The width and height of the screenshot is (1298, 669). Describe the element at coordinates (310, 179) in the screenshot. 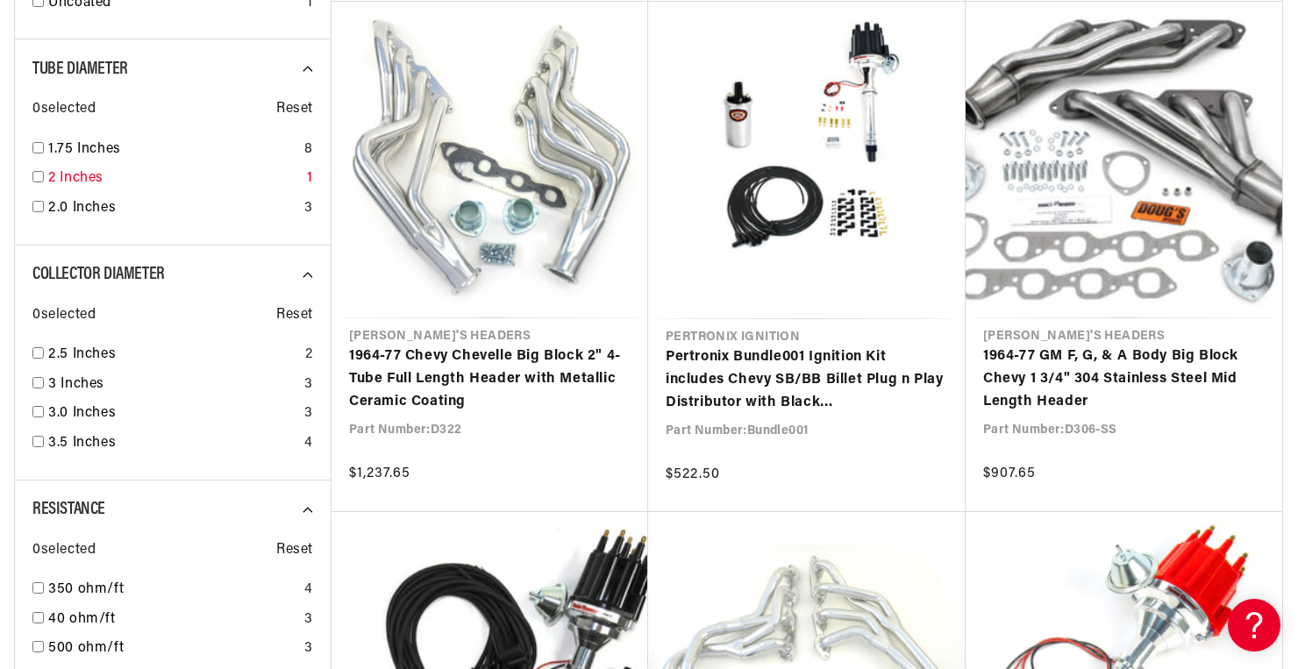

I see `div: 1` at that location.